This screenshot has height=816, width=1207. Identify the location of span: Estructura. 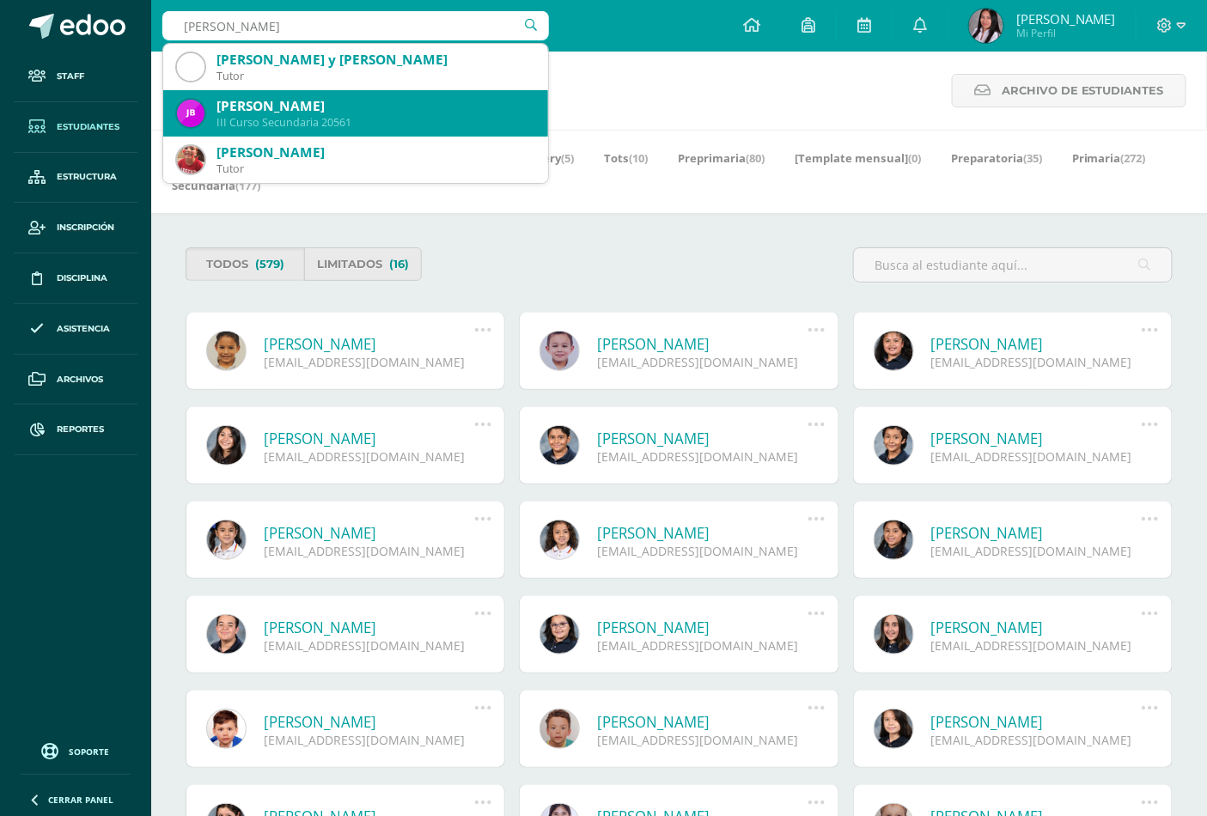
(87, 177).